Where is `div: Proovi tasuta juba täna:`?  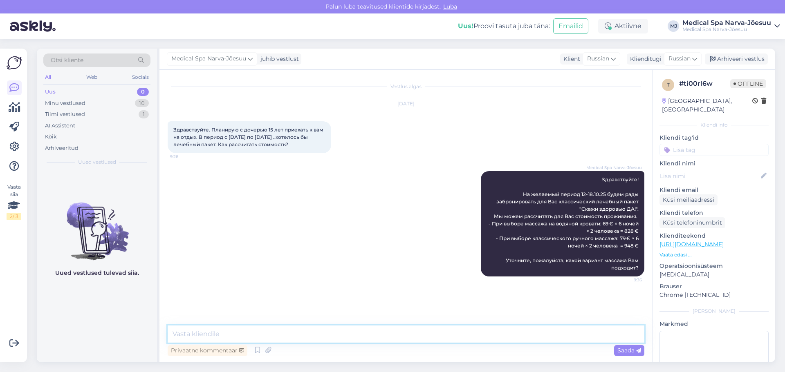 div: Proovi tasuta juba täna: is located at coordinates (504, 26).